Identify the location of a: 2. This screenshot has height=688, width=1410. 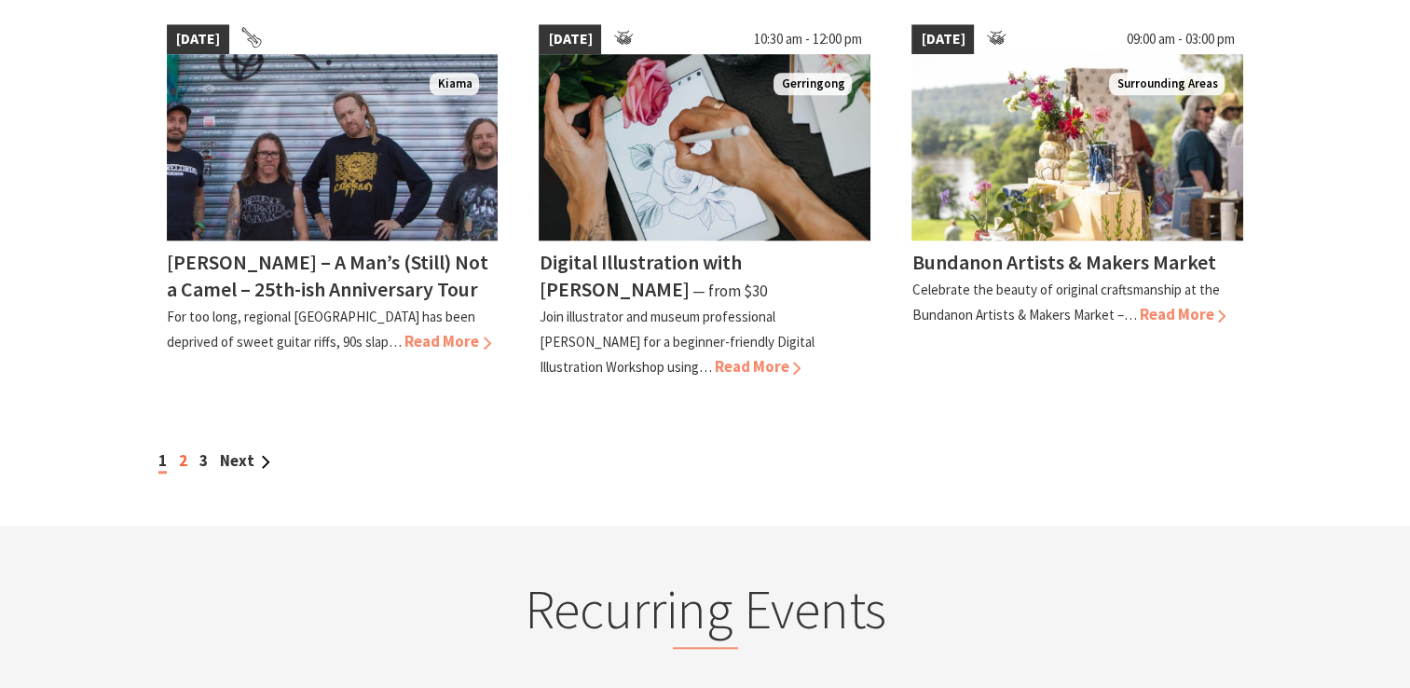
(183, 460).